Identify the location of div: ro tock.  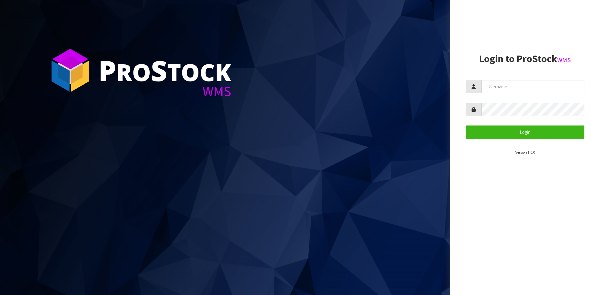
(165, 70).